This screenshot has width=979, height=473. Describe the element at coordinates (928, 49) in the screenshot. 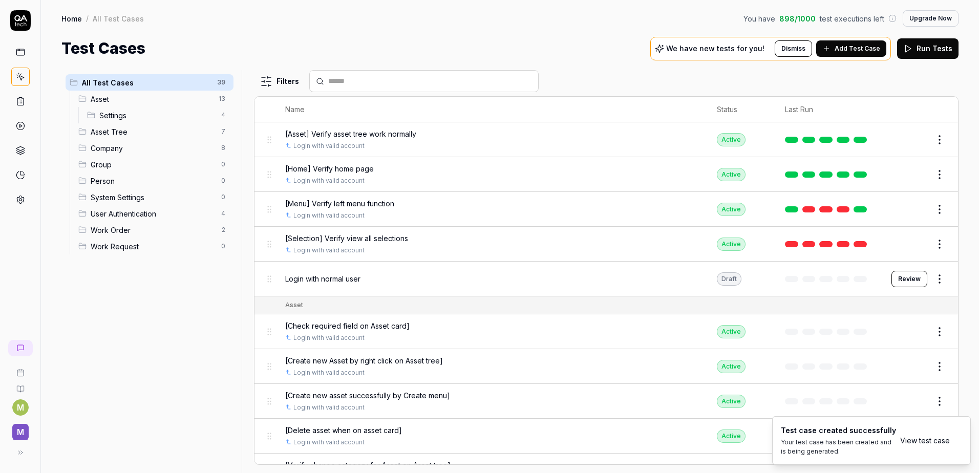

I see `button: Run Tests` at that location.